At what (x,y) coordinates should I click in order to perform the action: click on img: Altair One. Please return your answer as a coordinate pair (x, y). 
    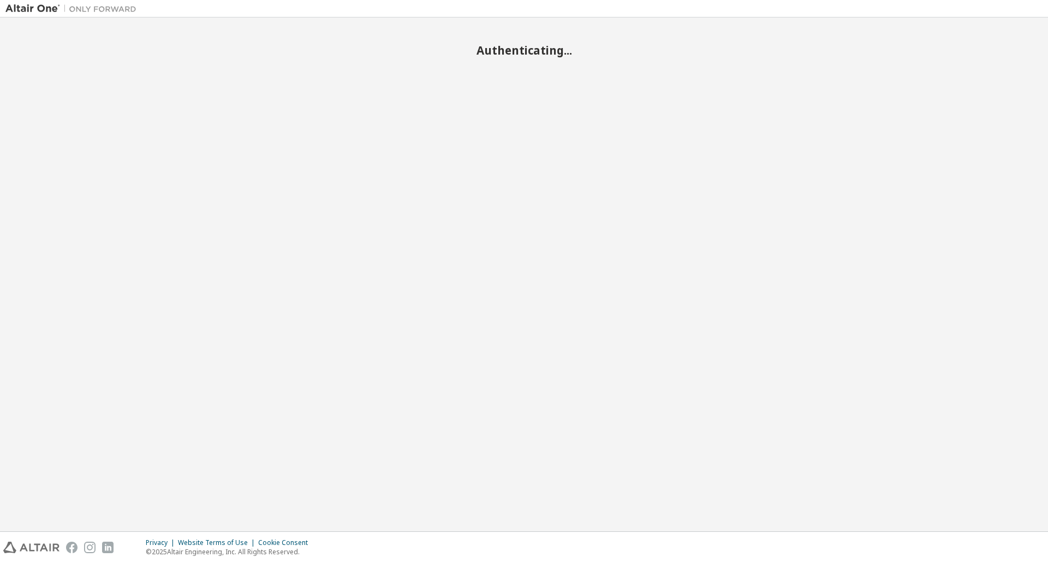
    Looking at the image, I should click on (74, 9).